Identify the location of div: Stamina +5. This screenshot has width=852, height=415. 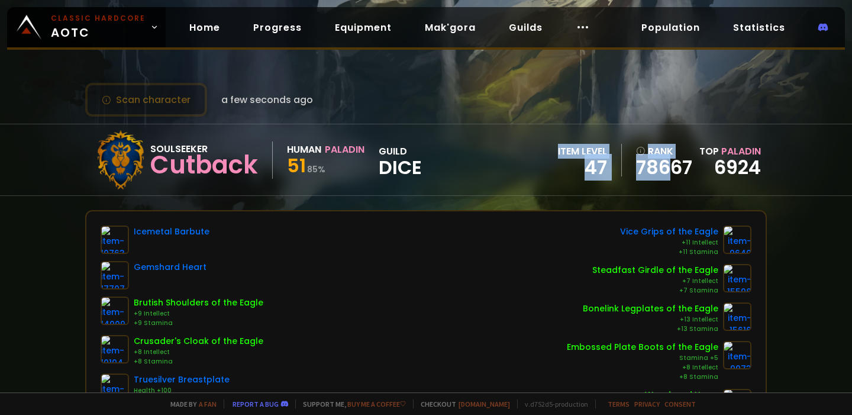
(643, 358).